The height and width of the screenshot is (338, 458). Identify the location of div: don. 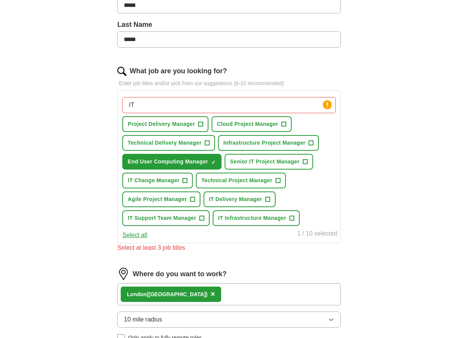
(167, 294).